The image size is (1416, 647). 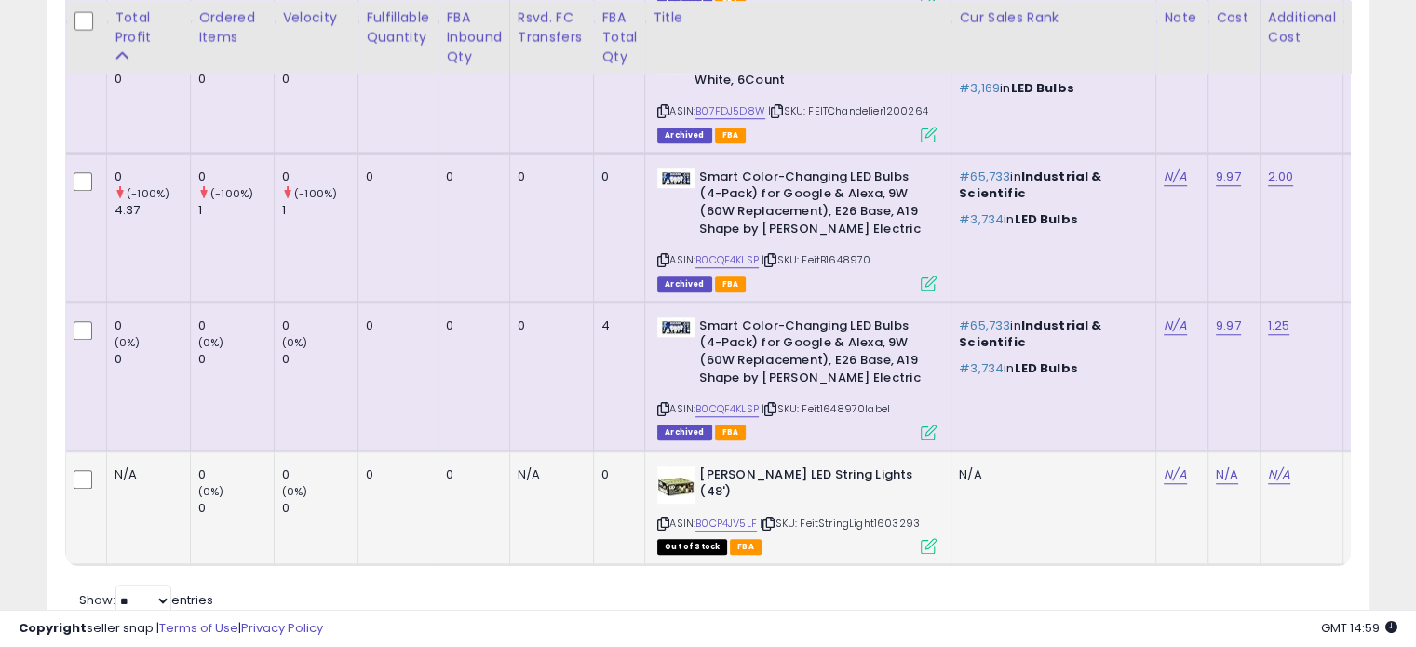 I want to click on div: seller snap | |, so click(x=170, y=629).